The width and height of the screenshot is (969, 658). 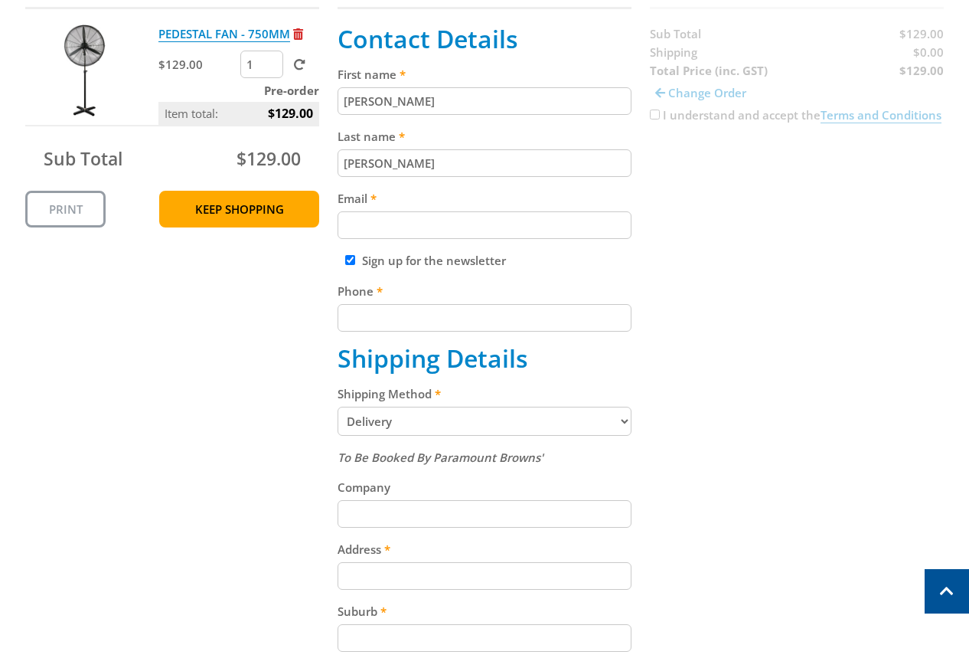 What do you see at coordinates (485, 487) in the screenshot?
I see `label: Company` at bounding box center [485, 487].